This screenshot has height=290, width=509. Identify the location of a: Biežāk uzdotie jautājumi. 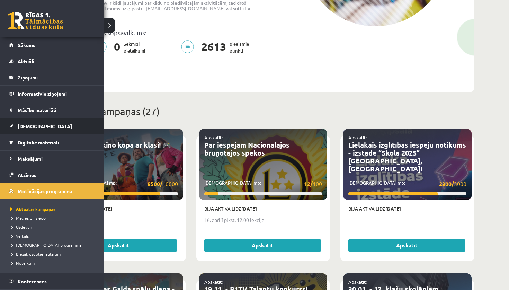
(53, 254).